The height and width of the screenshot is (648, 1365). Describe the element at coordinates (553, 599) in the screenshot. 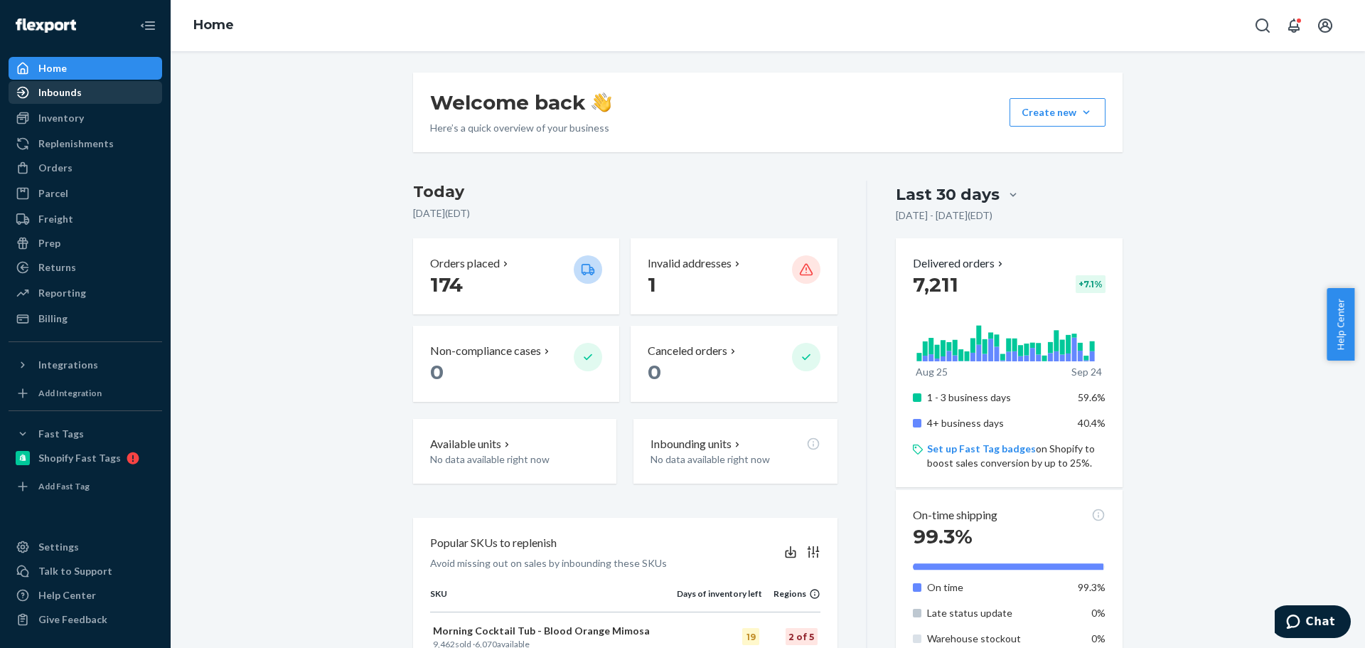

I see `th: SKU` at that location.